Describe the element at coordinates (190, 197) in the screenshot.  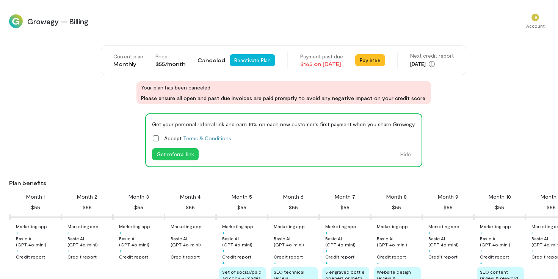
I see `div: Month 4` at that location.